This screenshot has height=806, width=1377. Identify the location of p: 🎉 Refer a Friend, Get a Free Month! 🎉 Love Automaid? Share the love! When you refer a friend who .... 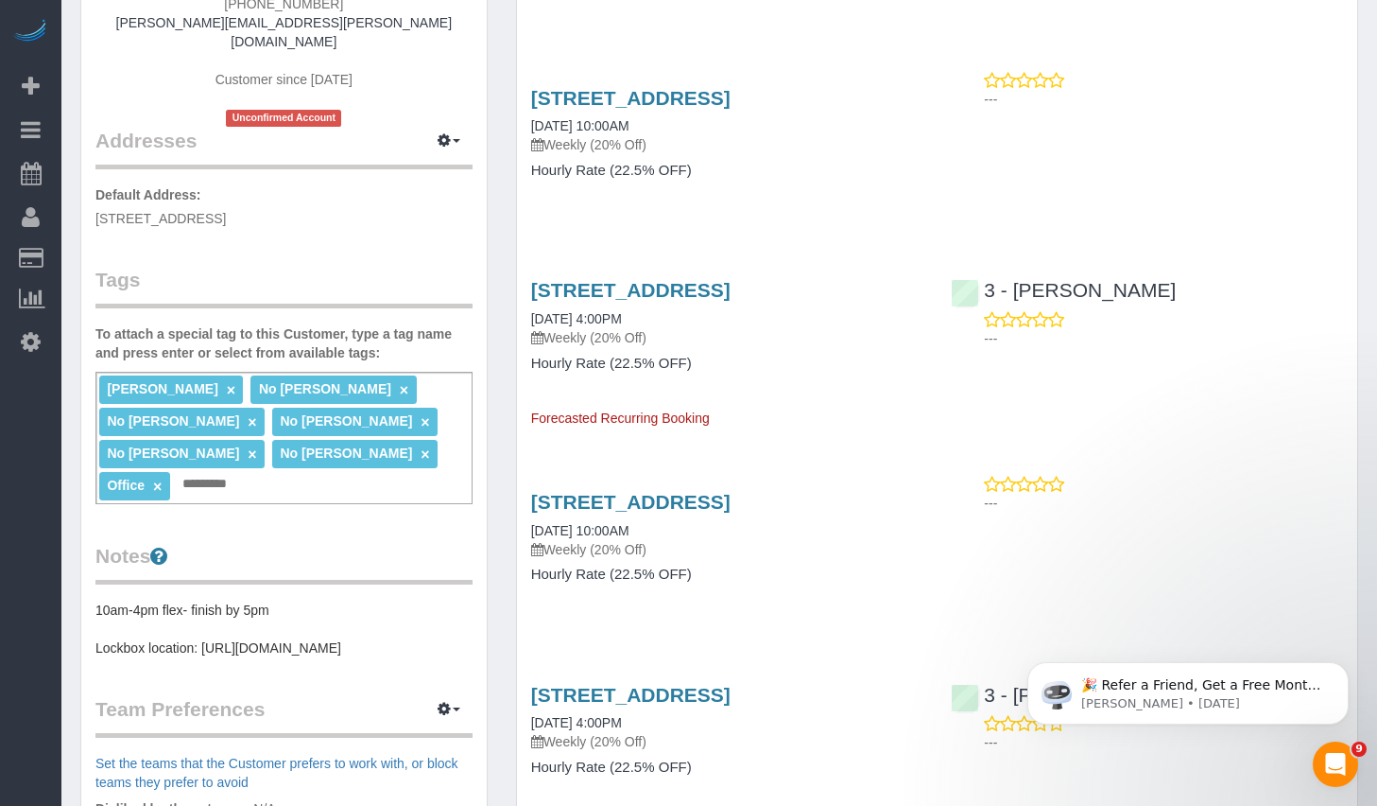
(204, 63).